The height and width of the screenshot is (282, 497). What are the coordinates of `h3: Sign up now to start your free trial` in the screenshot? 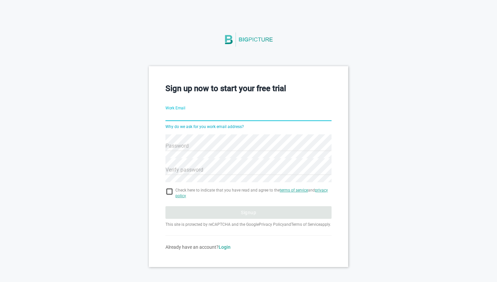 It's located at (249, 88).